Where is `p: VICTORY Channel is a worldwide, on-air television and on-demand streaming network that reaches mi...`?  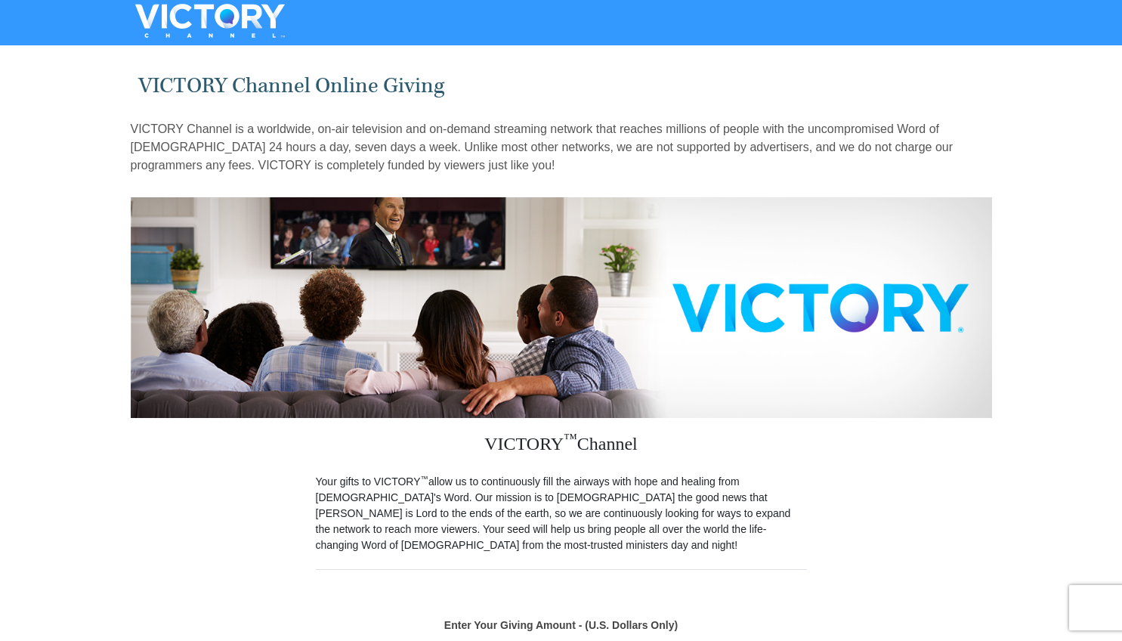
p: VICTORY Channel is a worldwide, on-air television and on-demand streaming network that reaches mi... is located at coordinates (561, 147).